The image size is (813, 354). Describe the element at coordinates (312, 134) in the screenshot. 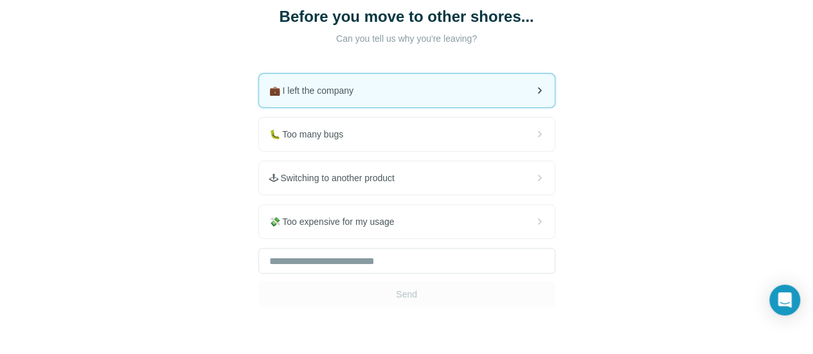

I see `span: 🐛 Too many bugs` at that location.